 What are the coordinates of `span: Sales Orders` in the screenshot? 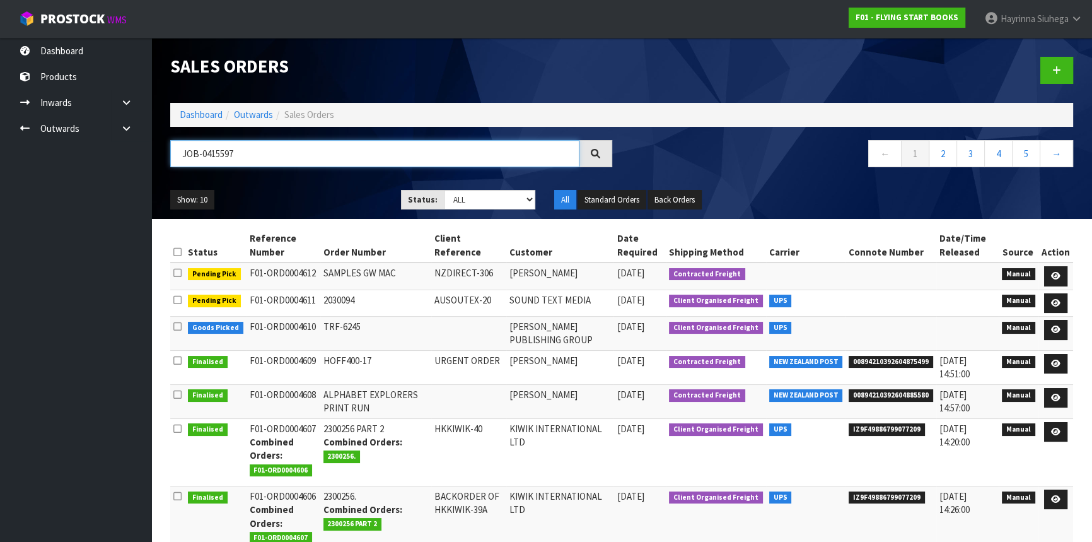 It's located at (309, 114).